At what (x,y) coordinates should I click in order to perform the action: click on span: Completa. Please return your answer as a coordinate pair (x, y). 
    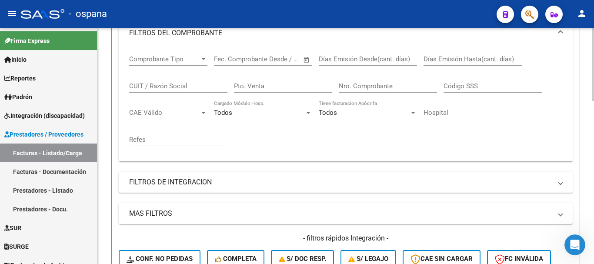
    Looking at the image, I should click on (236, 259).